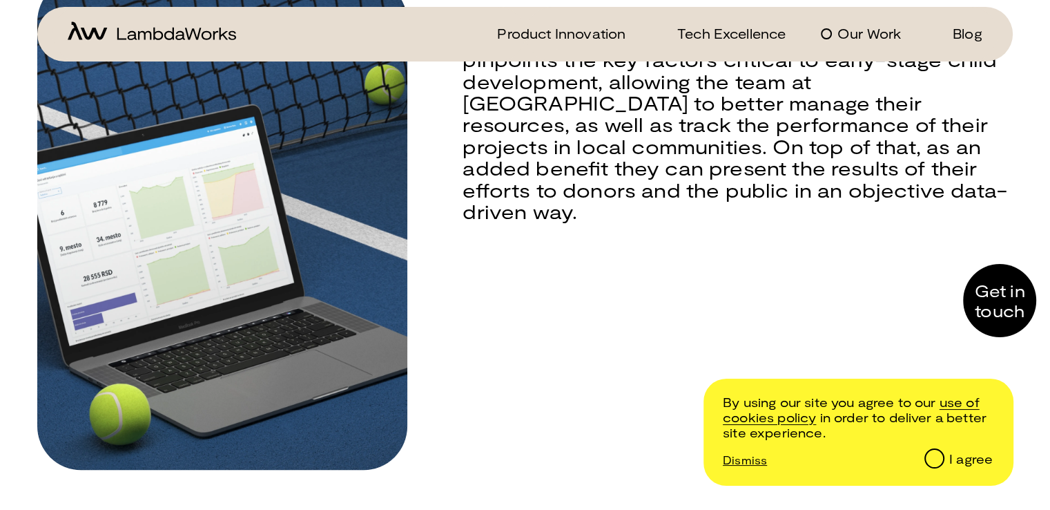  Describe the element at coordinates (858, 417) in the screenshot. I see `p: By using our site you agree to our in order to deliver a better site experience.` at that location.